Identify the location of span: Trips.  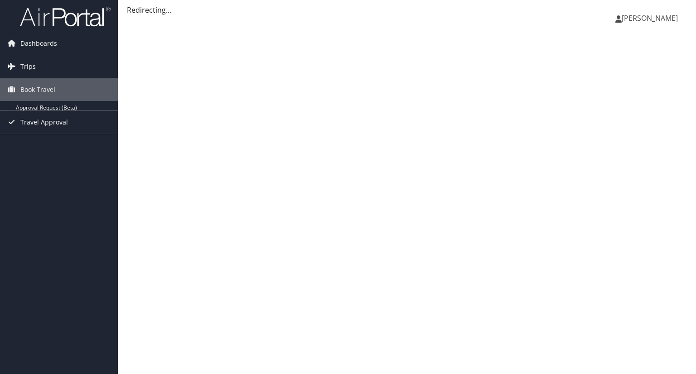
(28, 67).